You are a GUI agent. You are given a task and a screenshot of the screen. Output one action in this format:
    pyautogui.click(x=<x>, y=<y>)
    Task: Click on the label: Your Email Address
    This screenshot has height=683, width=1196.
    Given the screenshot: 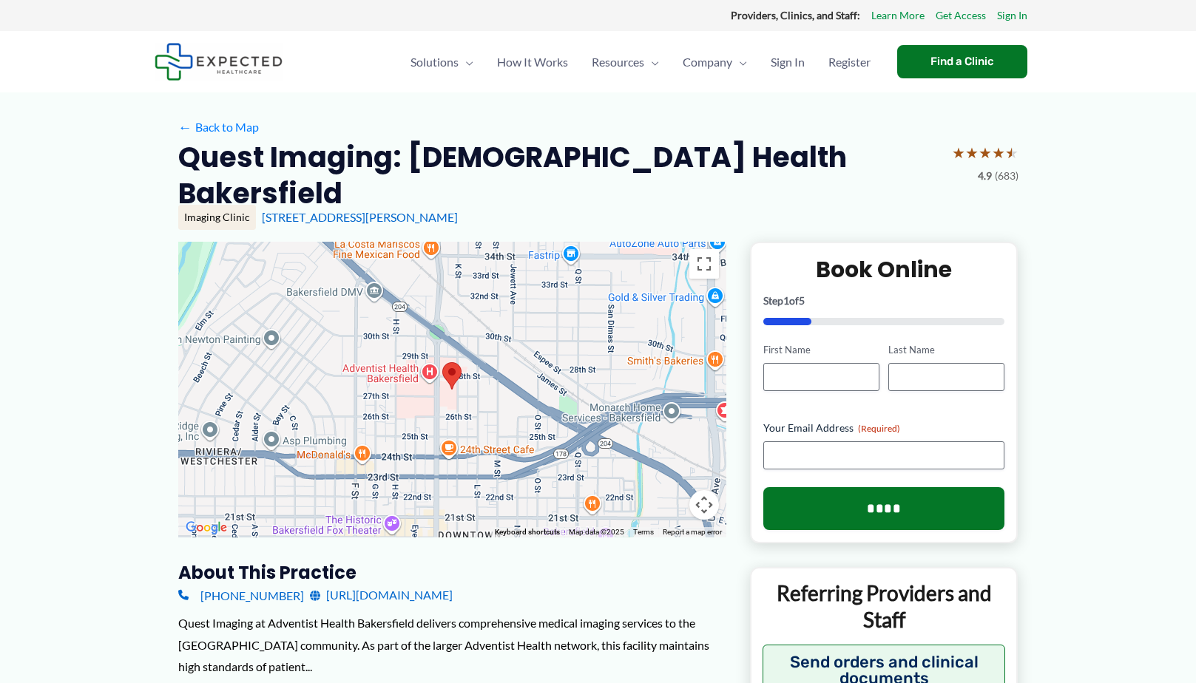 What is the action you would take?
    pyautogui.click(x=884, y=428)
    